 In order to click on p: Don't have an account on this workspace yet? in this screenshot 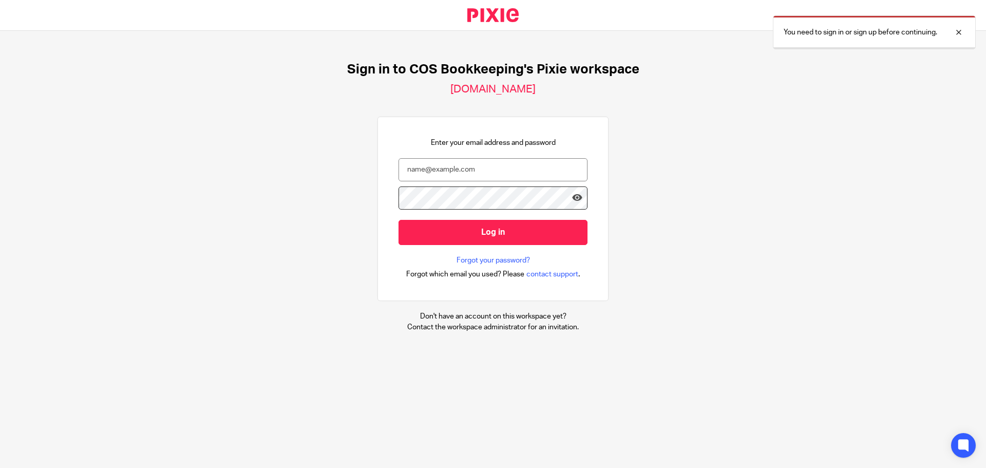, I will do `click(493, 316)`.